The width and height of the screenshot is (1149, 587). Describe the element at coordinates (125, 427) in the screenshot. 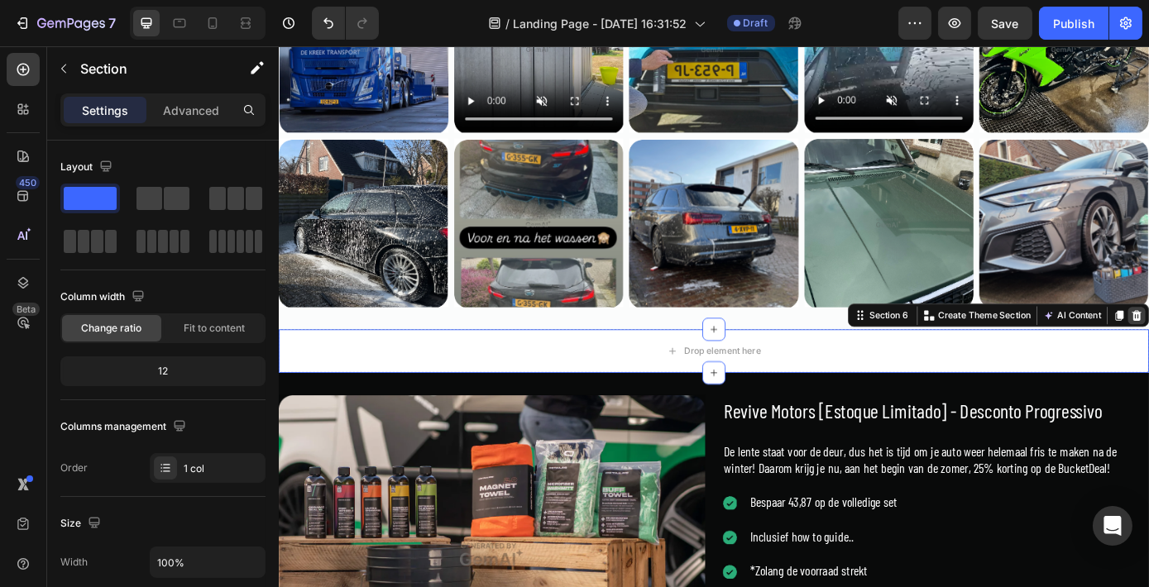

I see `div: Columns management` at that location.